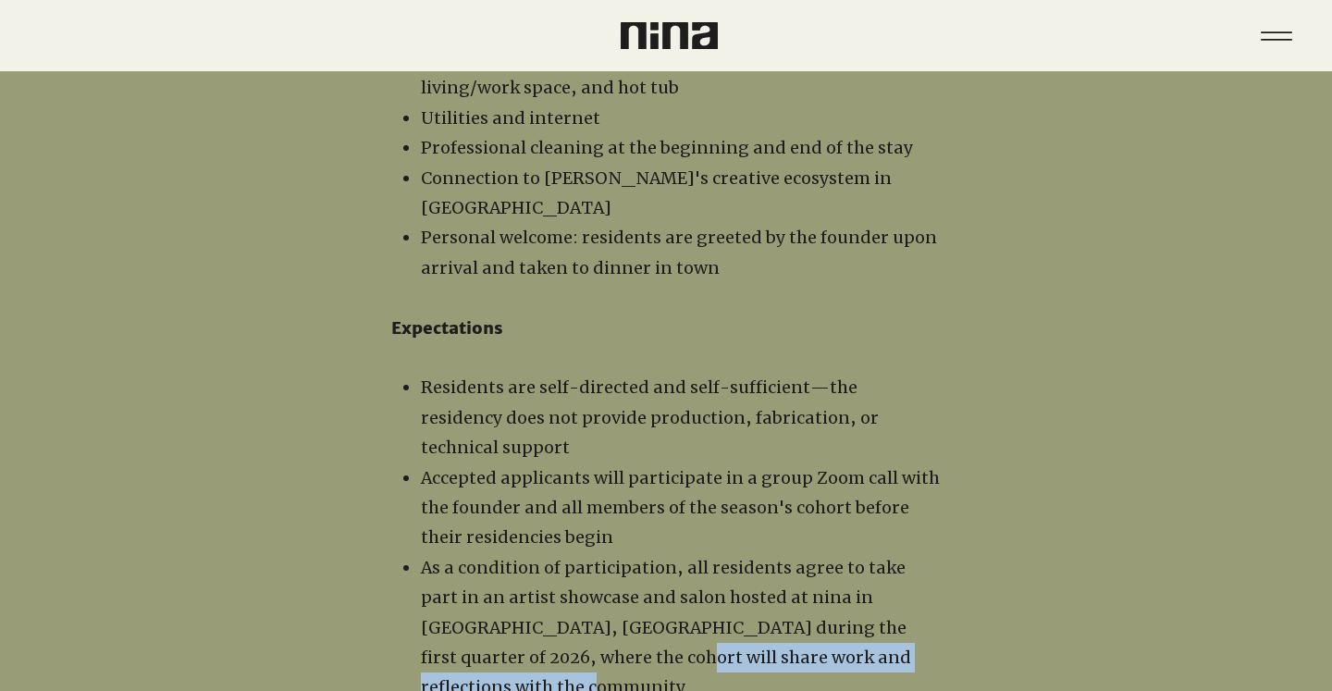 The width and height of the screenshot is (1332, 691). What do you see at coordinates (511, 117) in the screenshot?
I see `span: ​Utilities and internet` at bounding box center [511, 117].